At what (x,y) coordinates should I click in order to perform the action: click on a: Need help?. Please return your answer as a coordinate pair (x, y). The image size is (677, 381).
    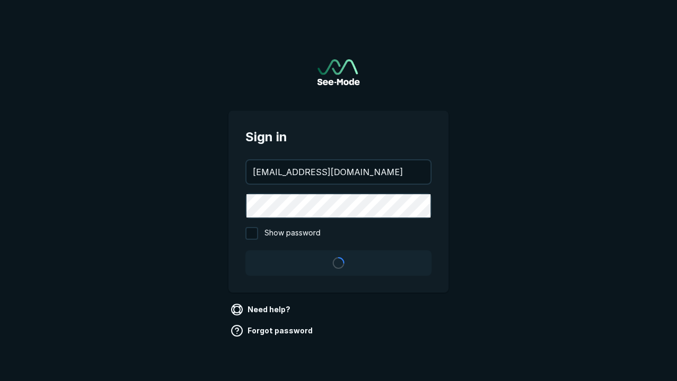
    Looking at the image, I should click on (261, 309).